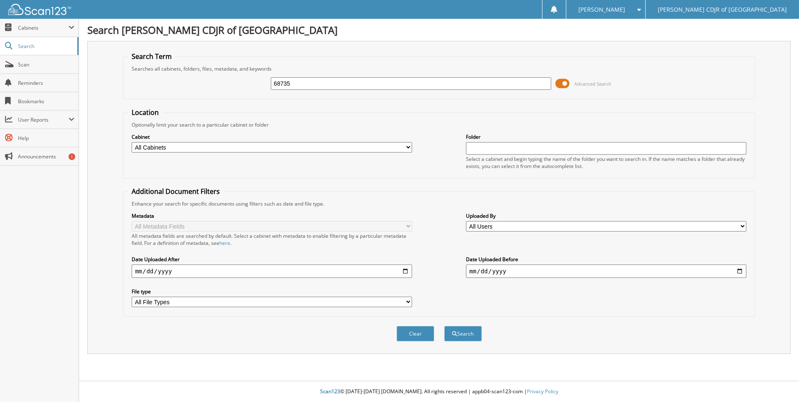 Image resolution: width=799 pixels, height=402 pixels. Describe the element at coordinates (46, 156) in the screenshot. I see `span: Announcements` at that location.